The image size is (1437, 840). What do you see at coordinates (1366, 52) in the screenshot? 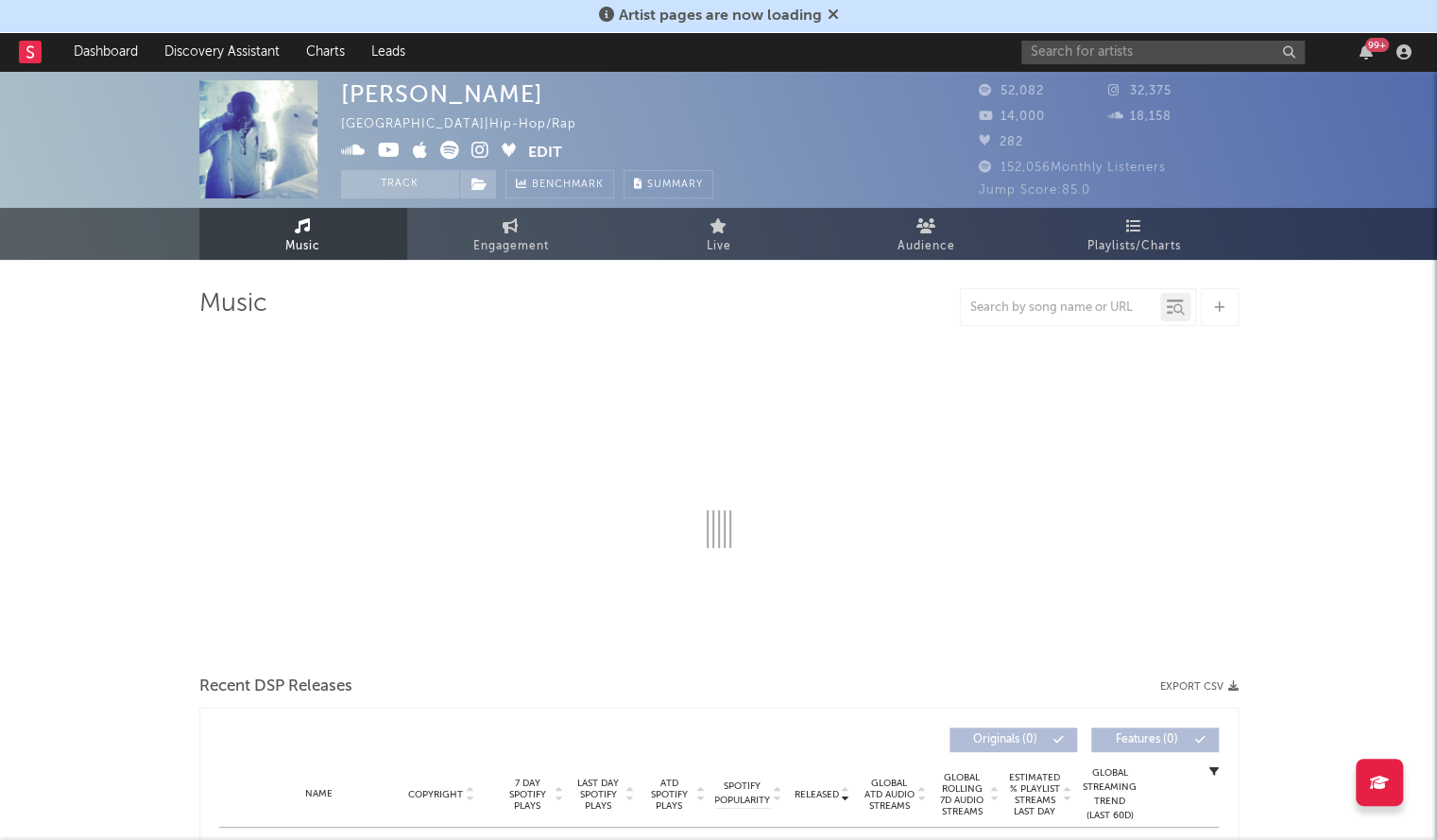
I see `button: 99+` at bounding box center [1366, 52].